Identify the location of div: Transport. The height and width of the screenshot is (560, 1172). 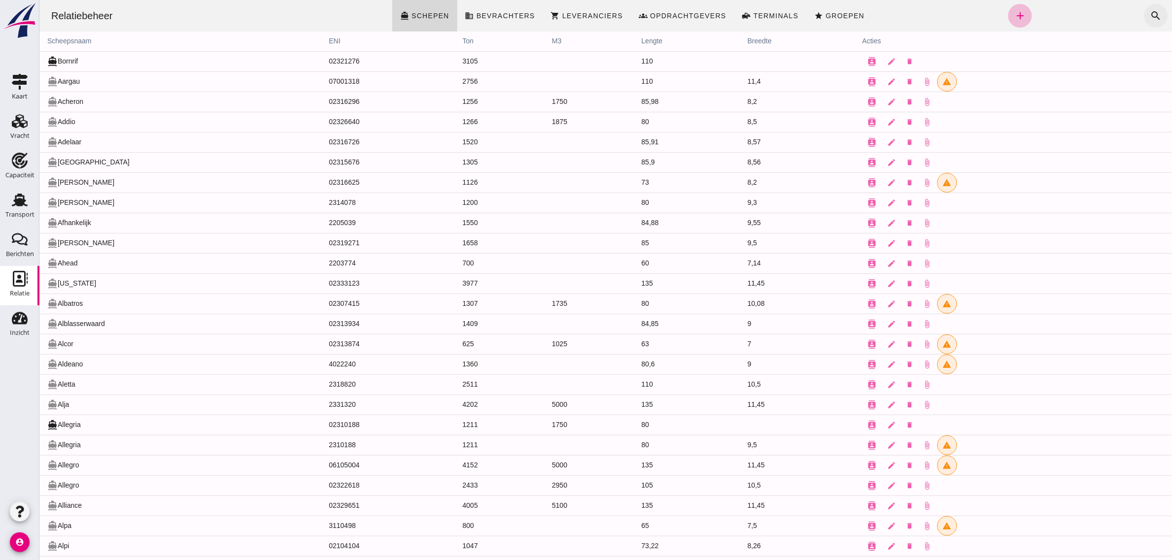
(20, 214).